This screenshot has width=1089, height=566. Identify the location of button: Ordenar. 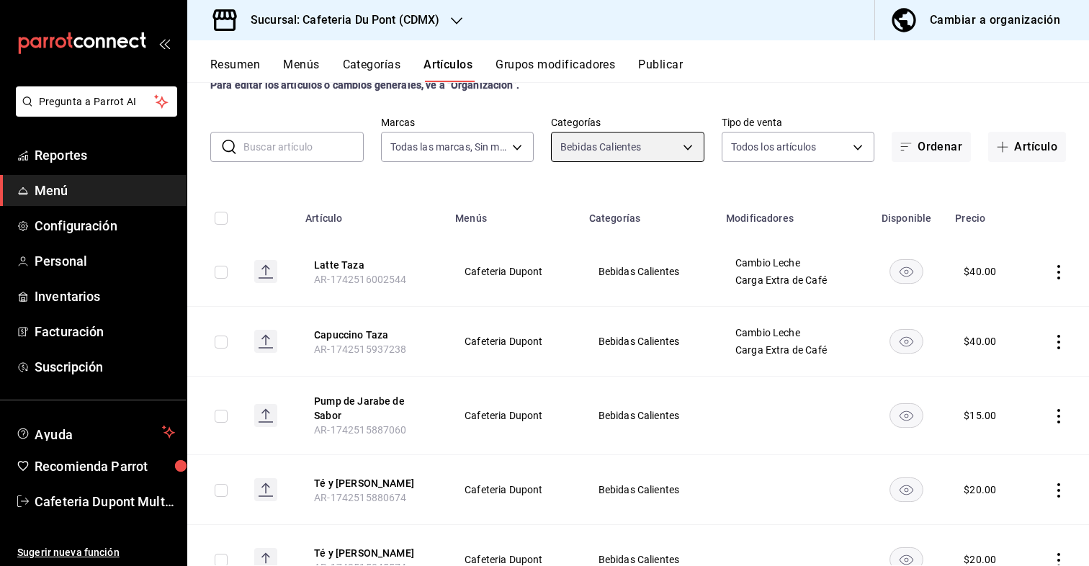
(931, 147).